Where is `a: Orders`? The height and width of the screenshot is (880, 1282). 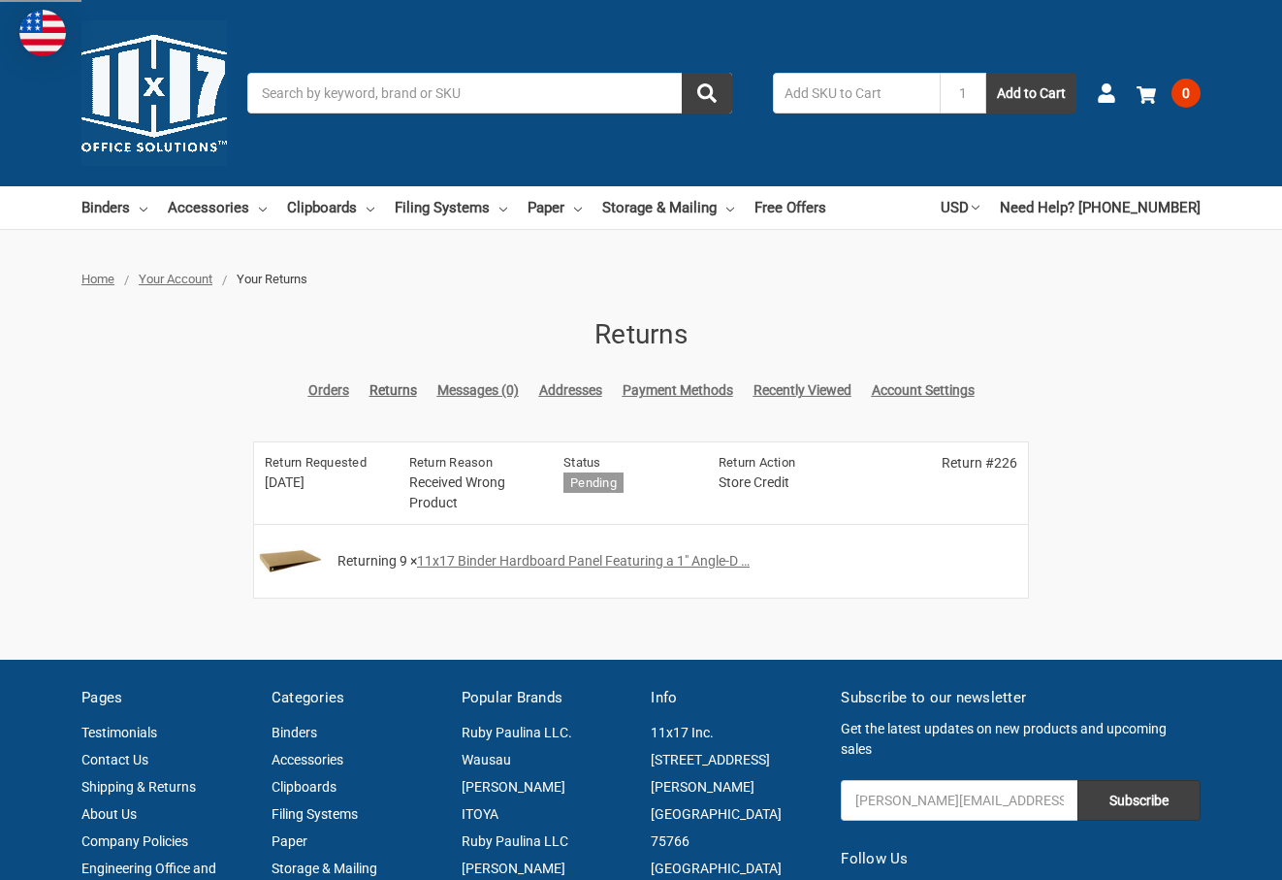 a: Orders is located at coordinates (329, 390).